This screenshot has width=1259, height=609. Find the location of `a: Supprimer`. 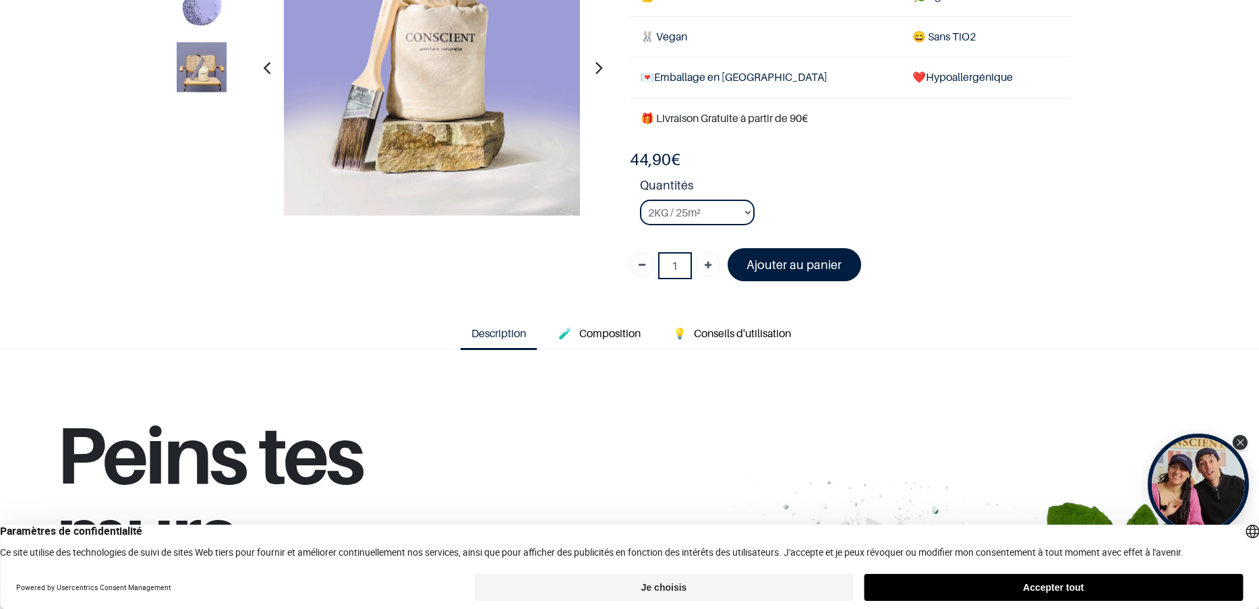

a: Supprimer is located at coordinates (642, 264).